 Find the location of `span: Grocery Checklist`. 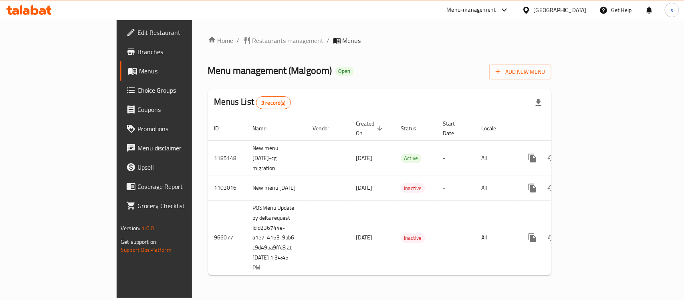

span: Grocery Checklist is located at coordinates (181, 205).